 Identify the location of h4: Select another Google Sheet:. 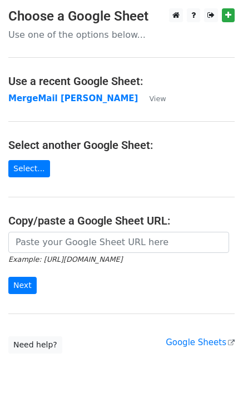
(121, 145).